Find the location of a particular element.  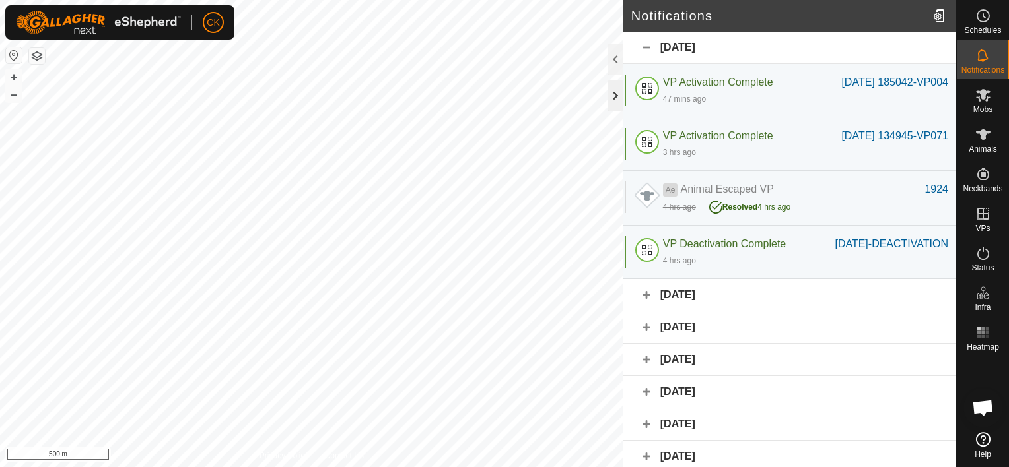

div: 3 hrs ago is located at coordinates (679, 152).